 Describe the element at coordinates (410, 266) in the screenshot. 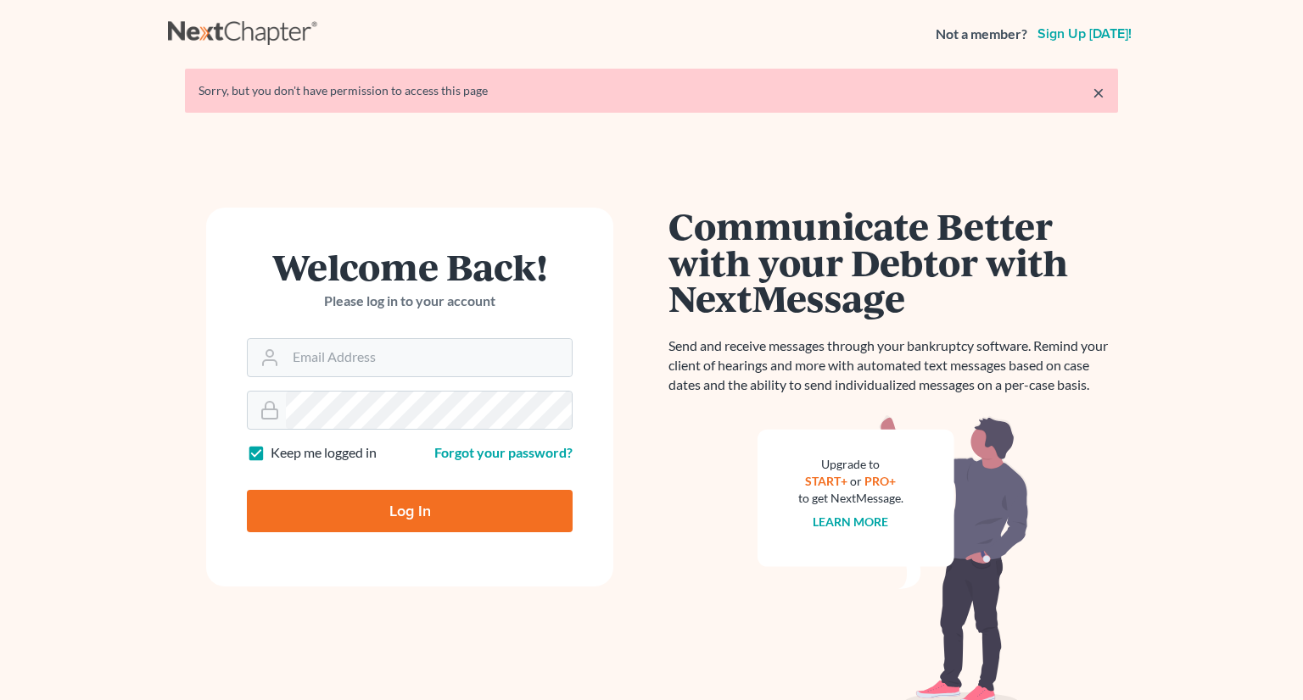

I see `h1: Welcome Back!` at that location.